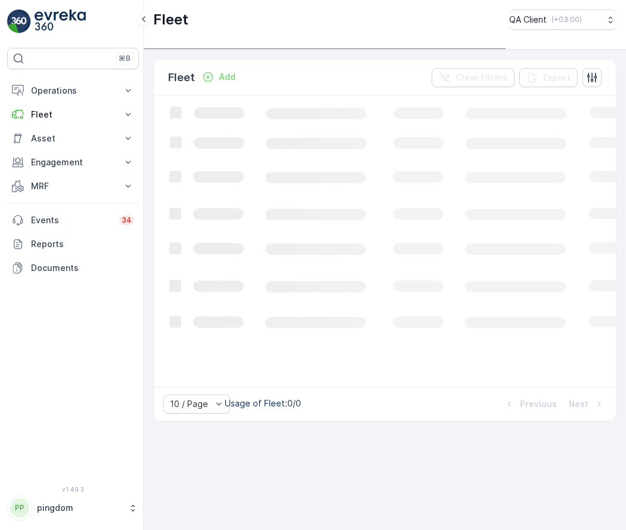 The width and height of the screenshot is (626, 530). What do you see at coordinates (79, 507) in the screenshot?
I see `p: pingdom` at bounding box center [79, 507].